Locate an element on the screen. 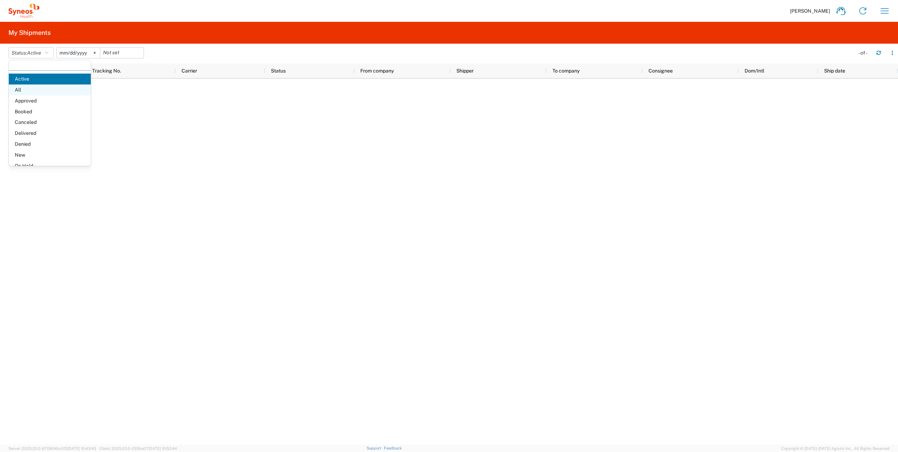  a: Feedback is located at coordinates (393, 448).